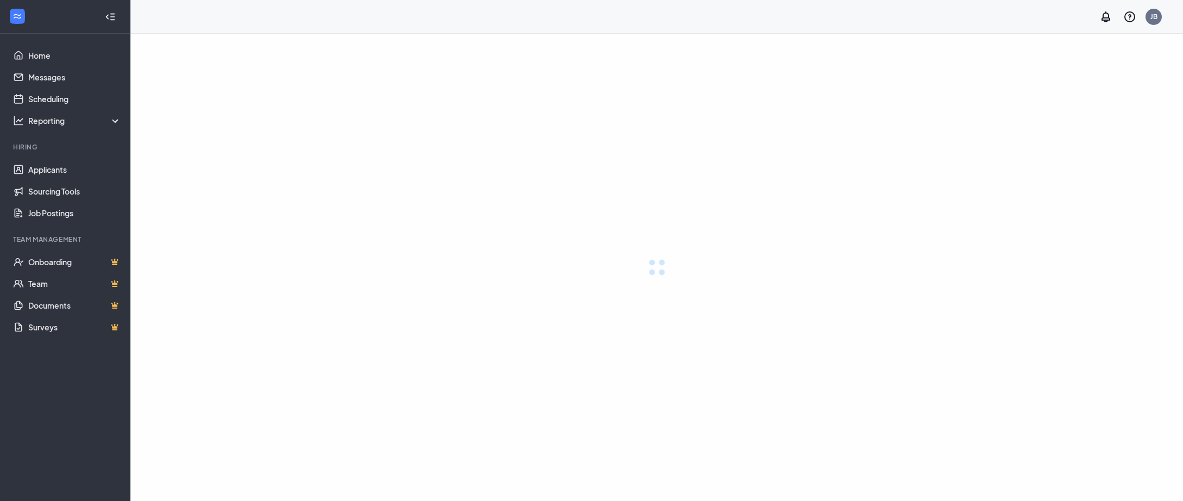  What do you see at coordinates (1130, 17) in the screenshot?
I see `svg: QuestionInfo` at bounding box center [1130, 17].